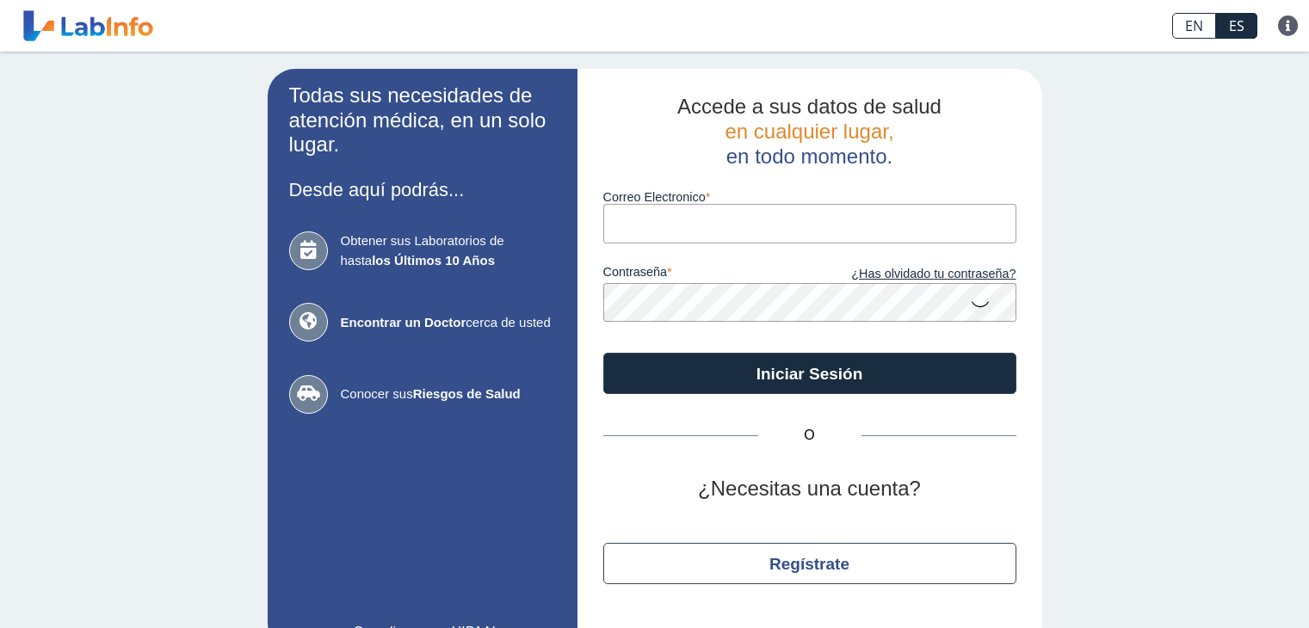 The image size is (1309, 628). Describe the element at coordinates (913, 274) in the screenshot. I see `a: ¿Has olvidado tu contraseña?` at that location.